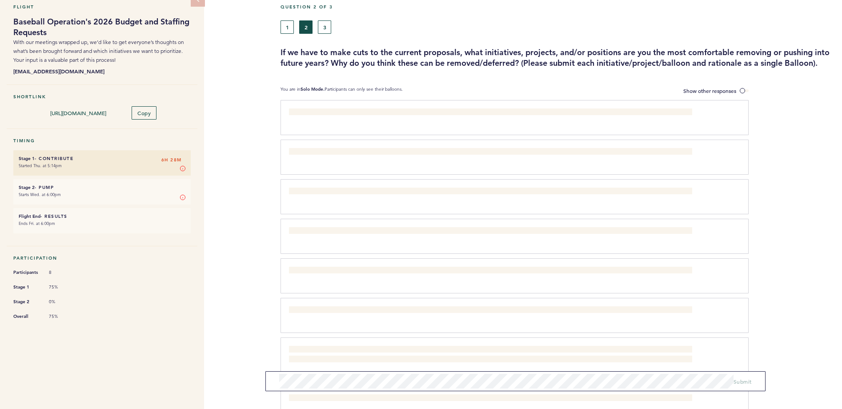  What do you see at coordinates (489, 355) in the screenshot?
I see `span: I wouldn't add the scouting aids and the associated T&E. We already have a slightly larger than a...` at bounding box center [489, 355].